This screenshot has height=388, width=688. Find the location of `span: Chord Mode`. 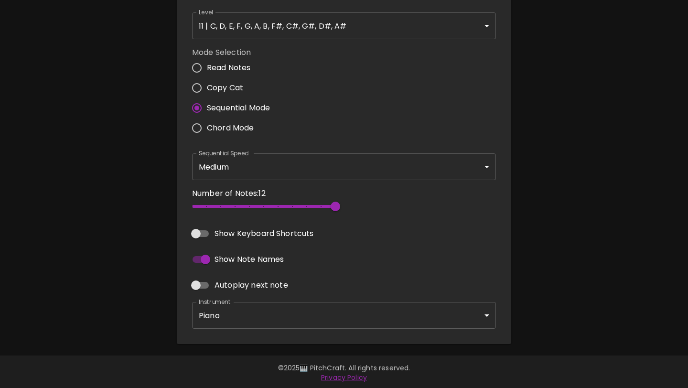

span: Chord Mode is located at coordinates (230, 128).